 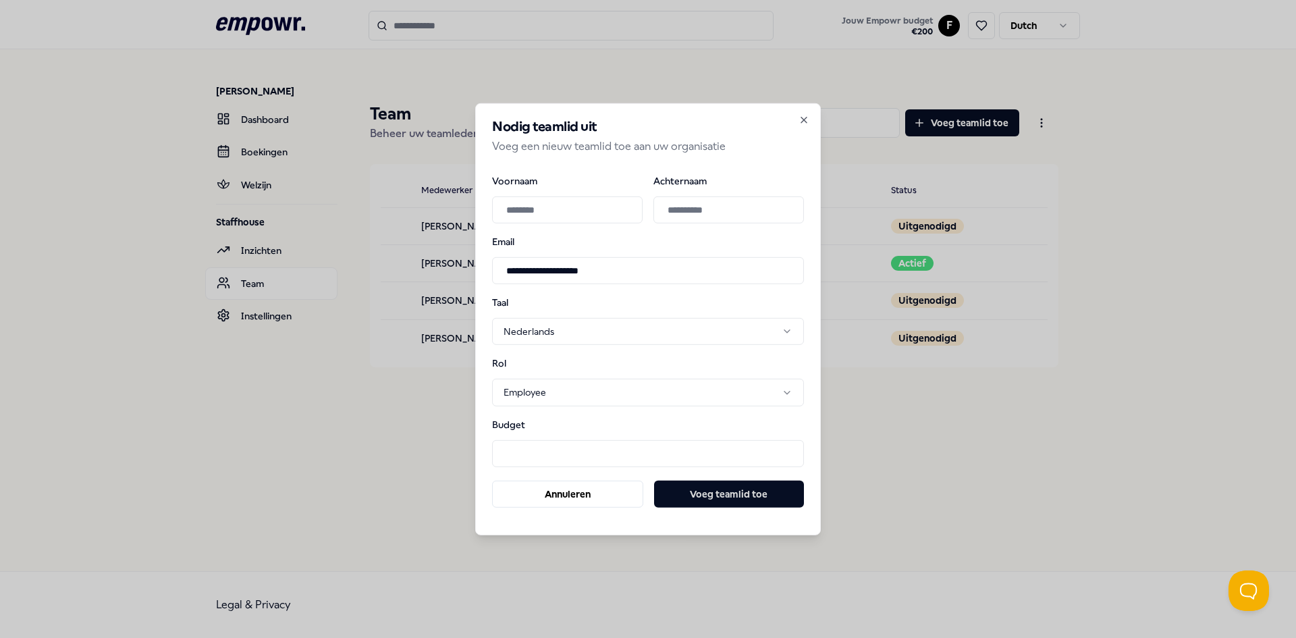 What do you see at coordinates (567, 181) in the screenshot?
I see `label: Voornaam` at bounding box center [567, 181].